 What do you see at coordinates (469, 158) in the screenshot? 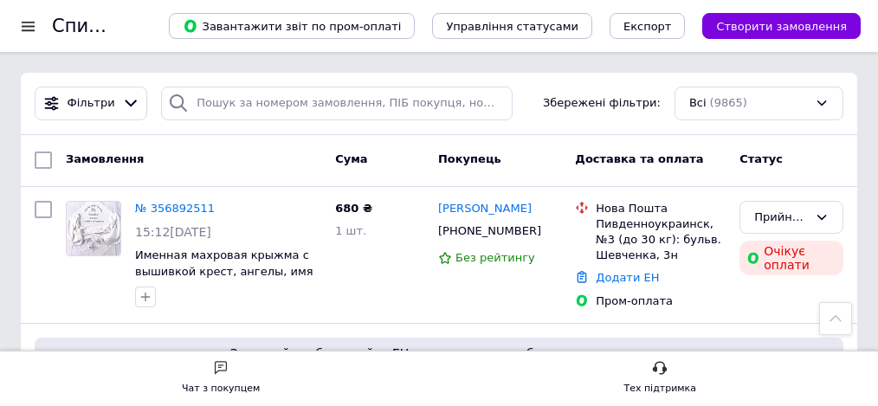
I see `span: Покупець` at bounding box center [469, 158].